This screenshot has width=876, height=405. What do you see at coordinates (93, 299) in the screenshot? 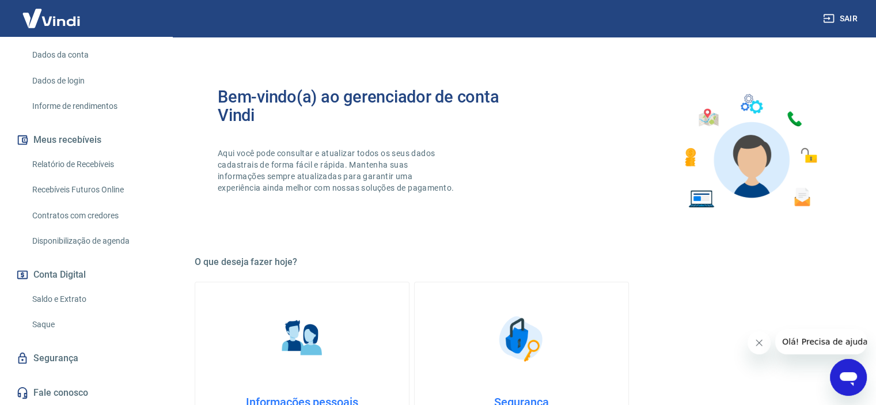
I see `a: Saldo e Extrato` at bounding box center [93, 299].